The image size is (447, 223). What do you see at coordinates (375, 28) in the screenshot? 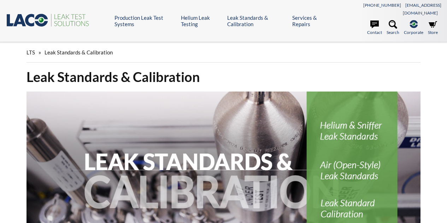
I see `a: Contact` at bounding box center [375, 28].